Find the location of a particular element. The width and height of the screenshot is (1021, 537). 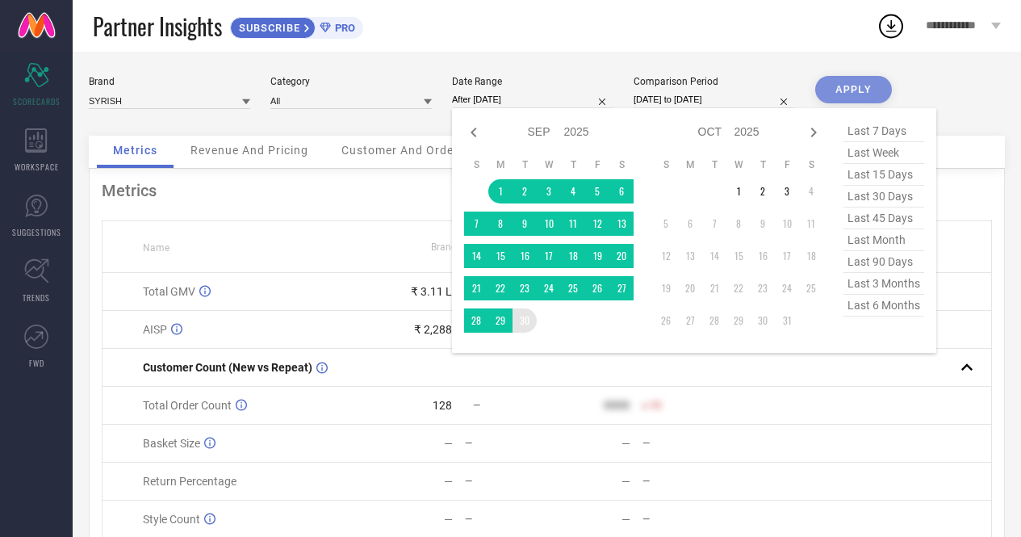

td: Sat Oct 11 2025 is located at coordinates (811, 224).